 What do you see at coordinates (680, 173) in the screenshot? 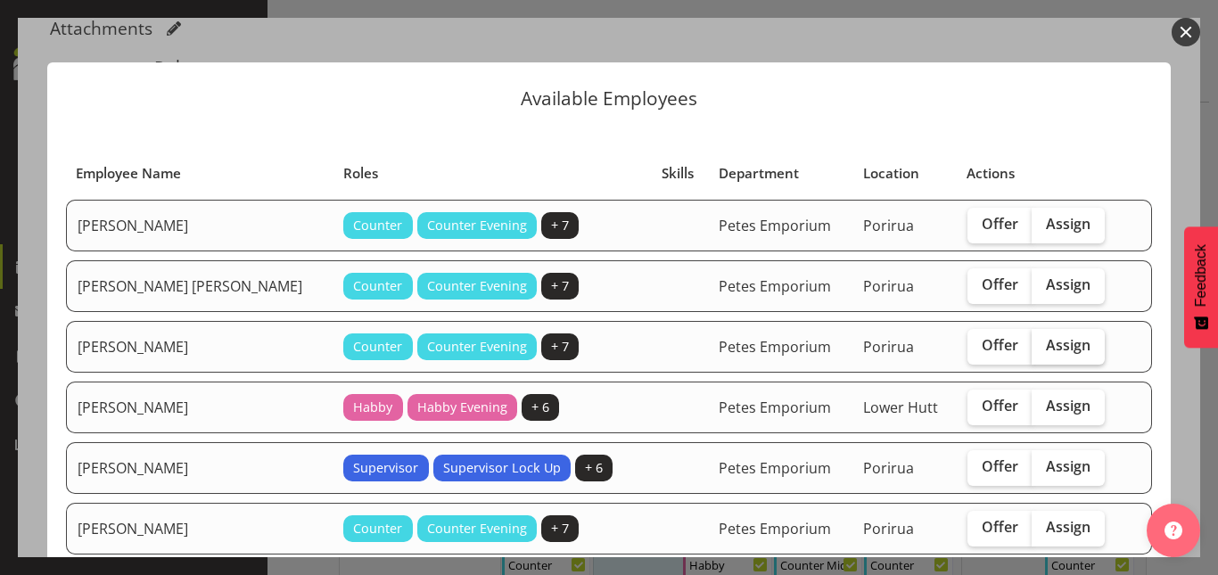
I see `div: Skills` at bounding box center [680, 173].